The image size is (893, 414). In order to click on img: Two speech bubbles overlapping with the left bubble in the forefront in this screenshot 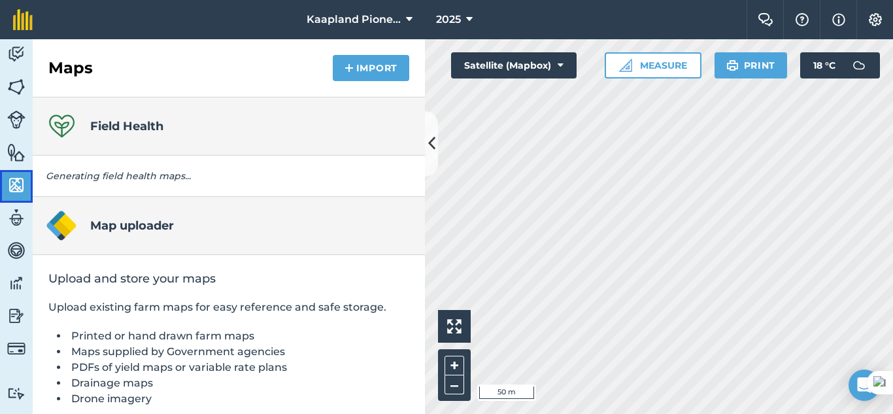, I will do `click(765, 20)`.